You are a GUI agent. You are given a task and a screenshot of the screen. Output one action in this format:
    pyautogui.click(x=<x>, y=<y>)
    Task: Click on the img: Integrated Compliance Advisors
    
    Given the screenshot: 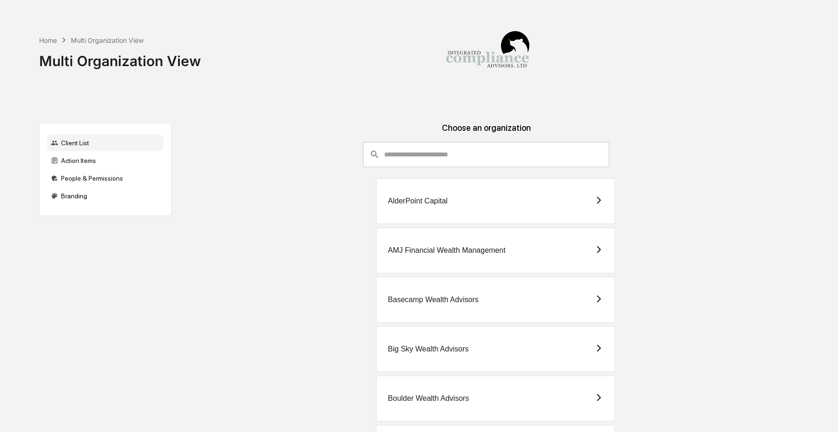 What is the action you would take?
    pyautogui.click(x=487, y=54)
    